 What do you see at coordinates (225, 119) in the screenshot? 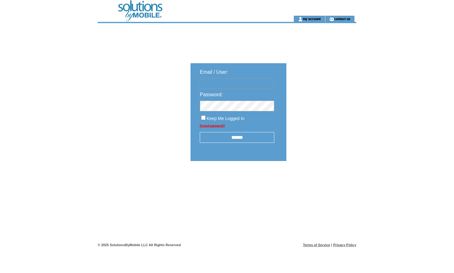
I see `span: Keep Me Logged In` at bounding box center [225, 119].